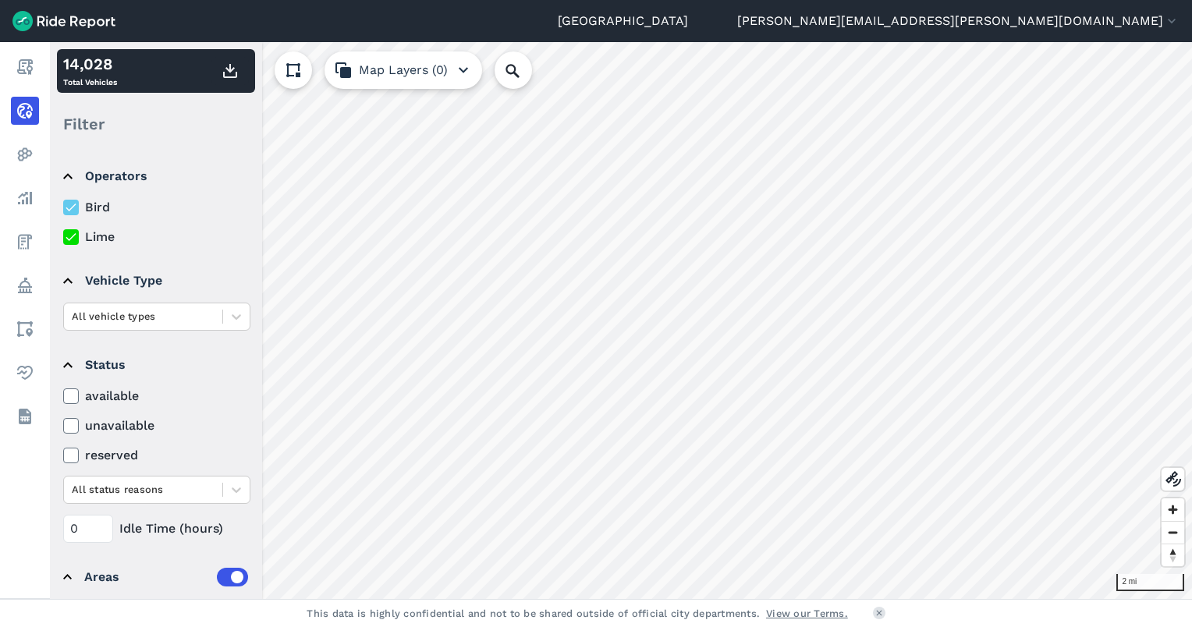 This screenshot has width=1192, height=627. I want to click on label: reserved, so click(157, 456).